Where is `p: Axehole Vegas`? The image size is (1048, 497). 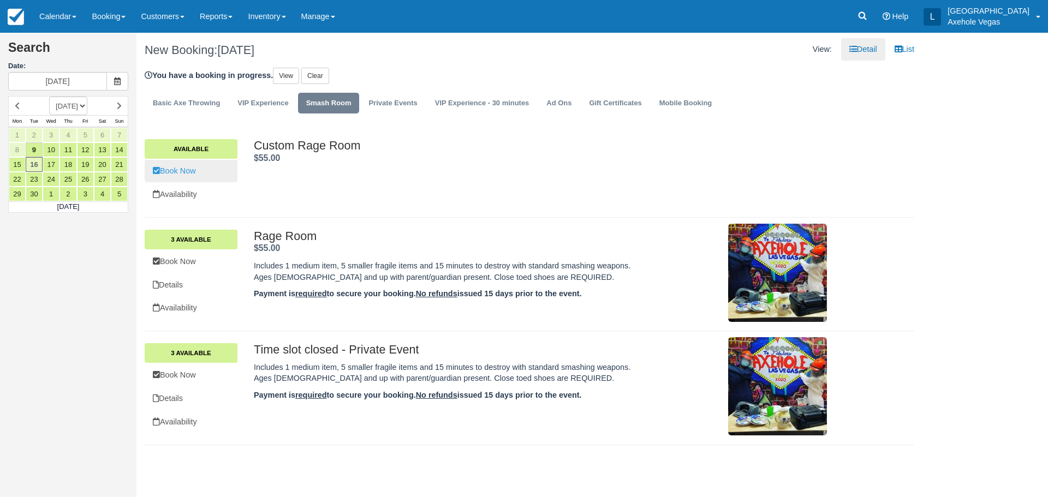 p: Axehole Vegas is located at coordinates (988, 22).